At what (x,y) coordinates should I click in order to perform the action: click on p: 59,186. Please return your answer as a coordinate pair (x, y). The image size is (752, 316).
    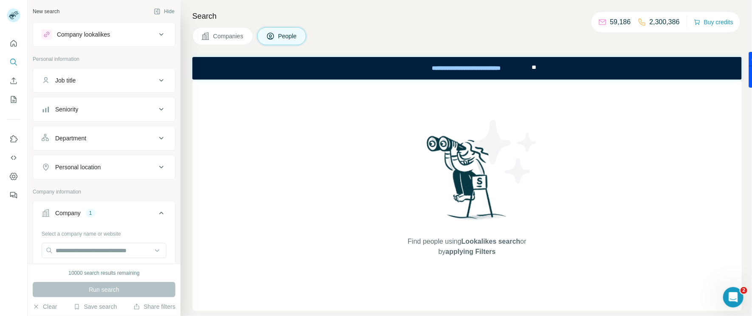
    Looking at the image, I should click on (620, 22).